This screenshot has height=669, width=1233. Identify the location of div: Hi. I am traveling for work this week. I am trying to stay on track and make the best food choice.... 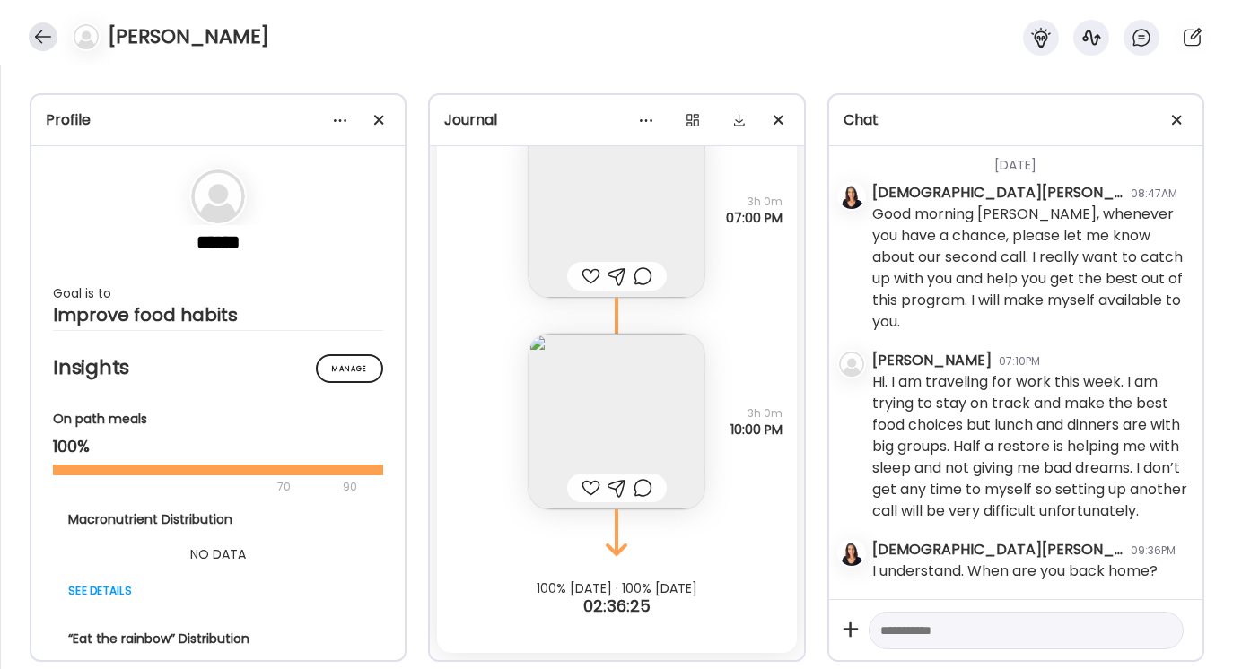
(1030, 447).